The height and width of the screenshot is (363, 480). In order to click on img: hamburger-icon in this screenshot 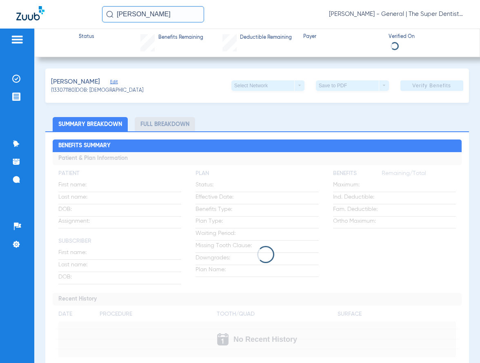, I will do `click(17, 40)`.